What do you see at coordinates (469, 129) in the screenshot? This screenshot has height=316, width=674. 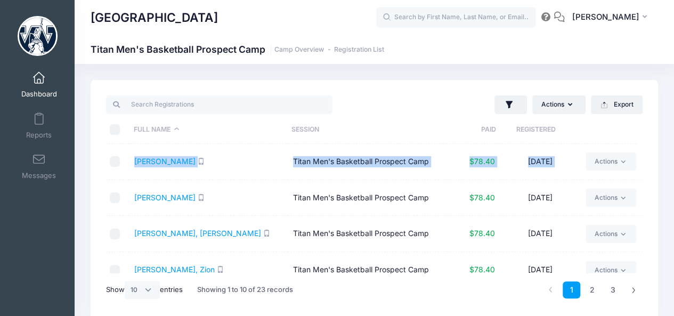 I see `th: Paid: activate to sort column ascending` at bounding box center [469, 129].